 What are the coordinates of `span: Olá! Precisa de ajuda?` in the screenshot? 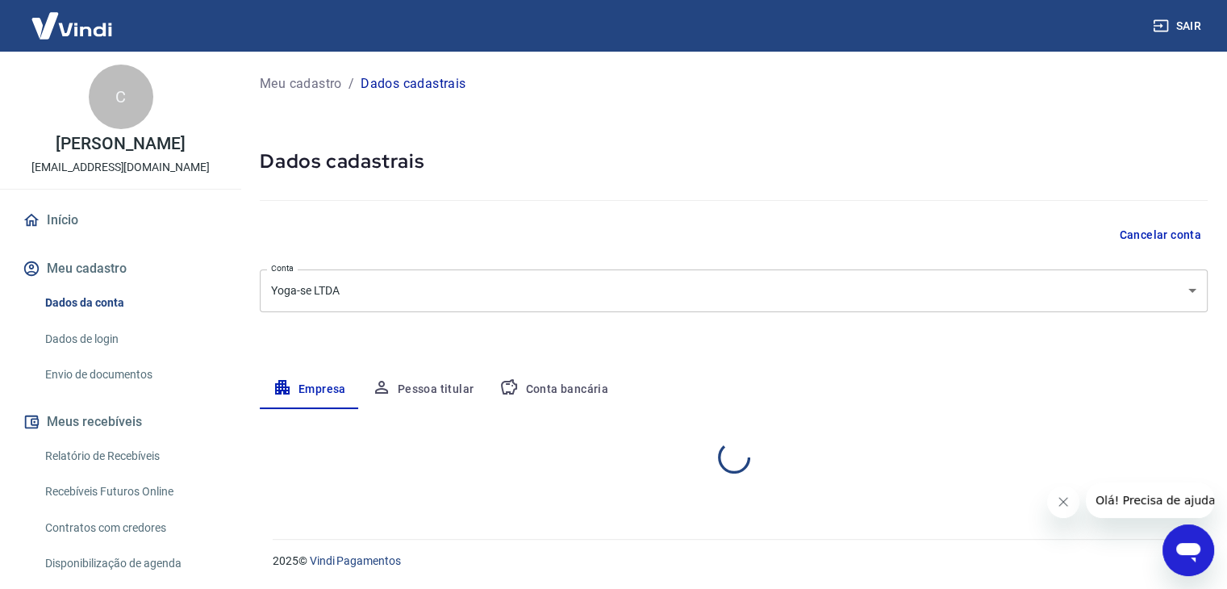 It's located at (73, 18).